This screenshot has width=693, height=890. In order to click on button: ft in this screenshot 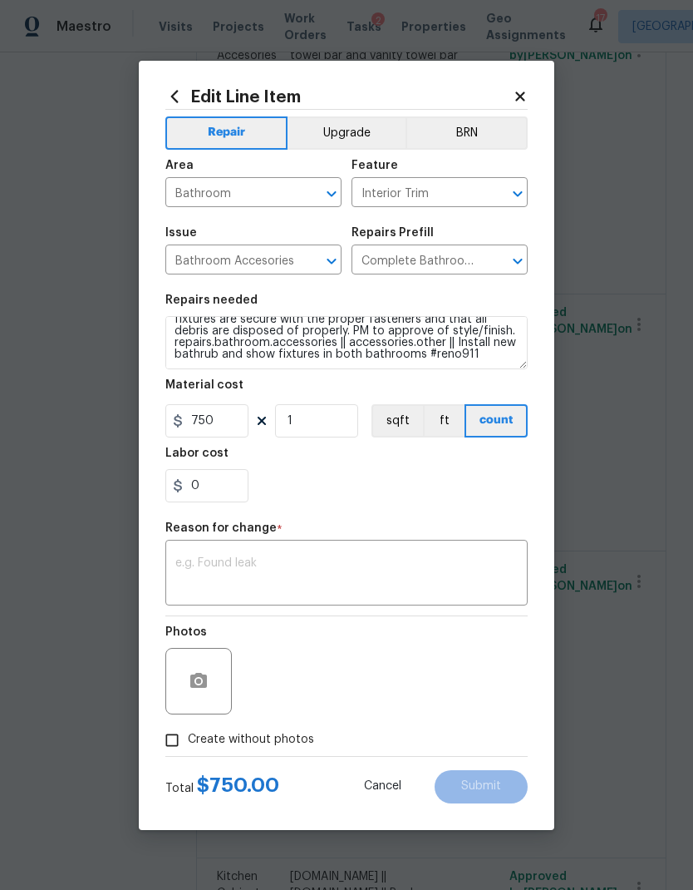, I will do `click(444, 421)`.